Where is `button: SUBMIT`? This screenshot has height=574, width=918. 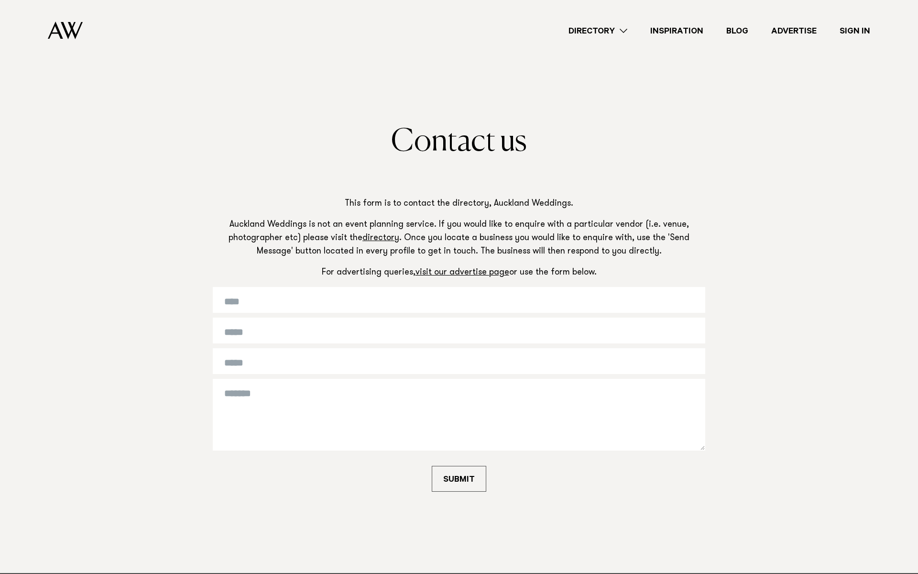
button: SUBMIT is located at coordinates (459, 479).